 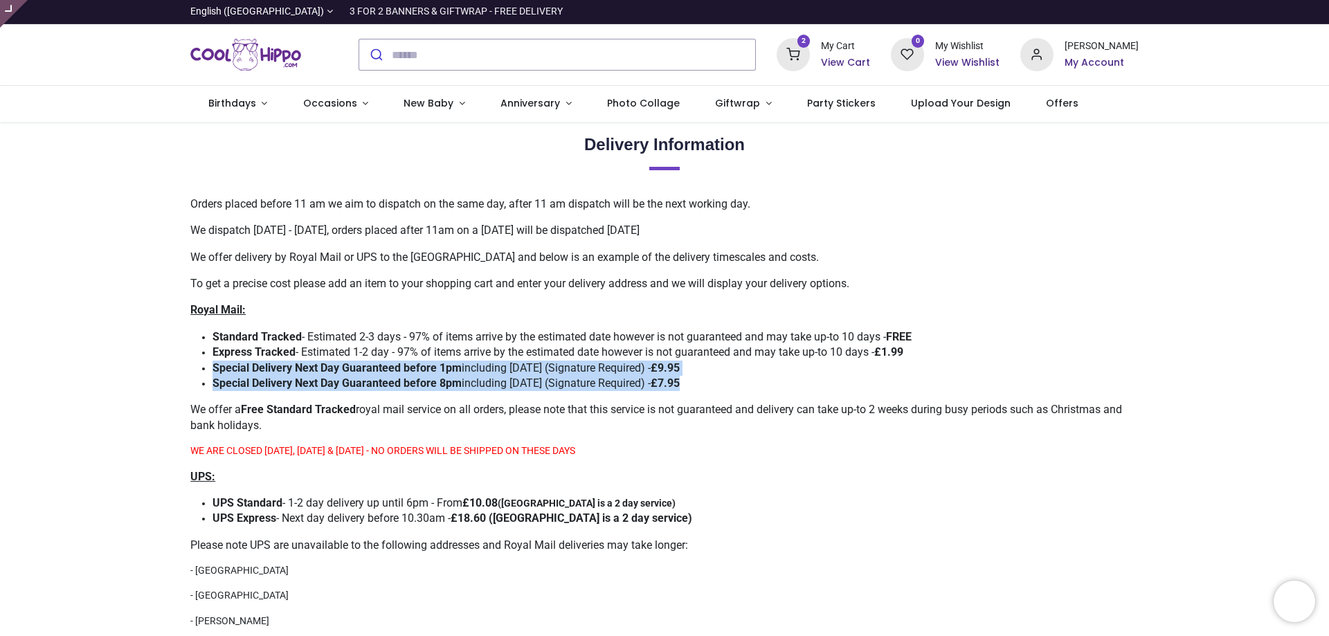 I want to click on h6: View Wishlist, so click(x=967, y=63).